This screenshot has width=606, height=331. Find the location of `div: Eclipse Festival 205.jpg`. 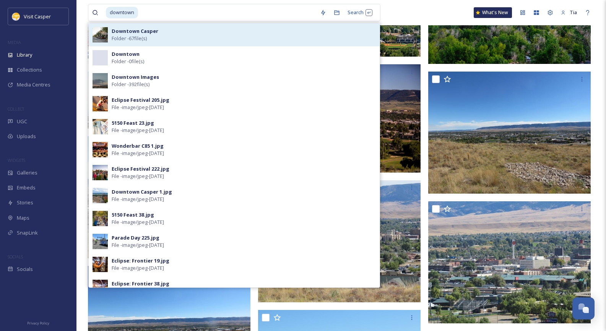

div: Eclipse Festival 205.jpg is located at coordinates (140, 100).